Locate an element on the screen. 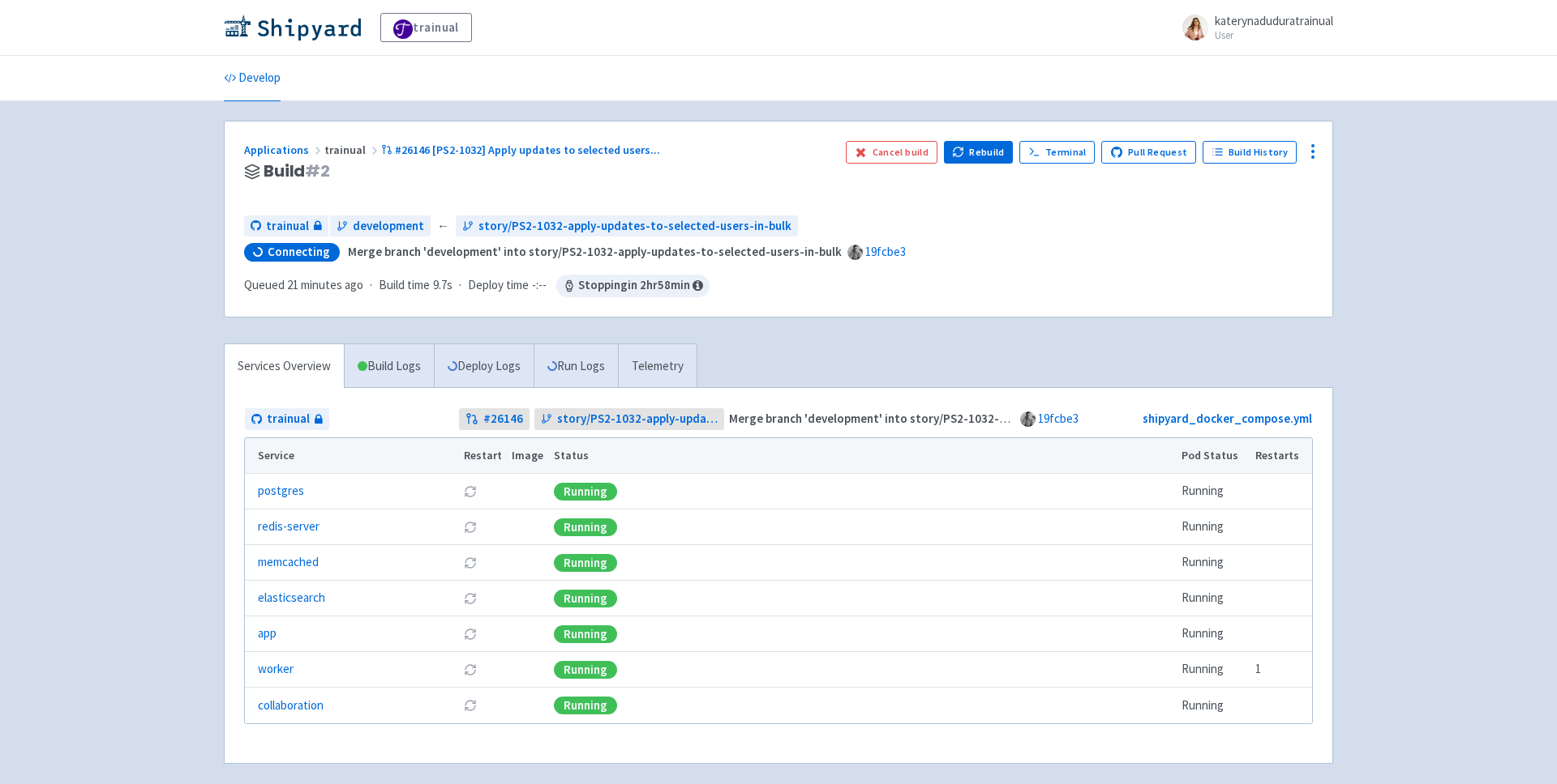 Image resolution: width=1557 pixels, height=784 pixels. span: Build is located at coordinates (297, 171).